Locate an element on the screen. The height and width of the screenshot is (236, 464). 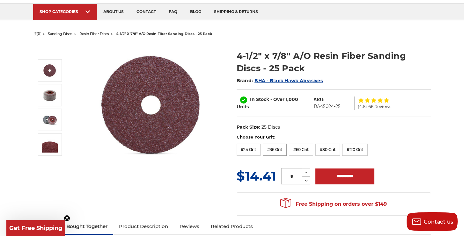
dd: 25 Discs is located at coordinates (271, 127).